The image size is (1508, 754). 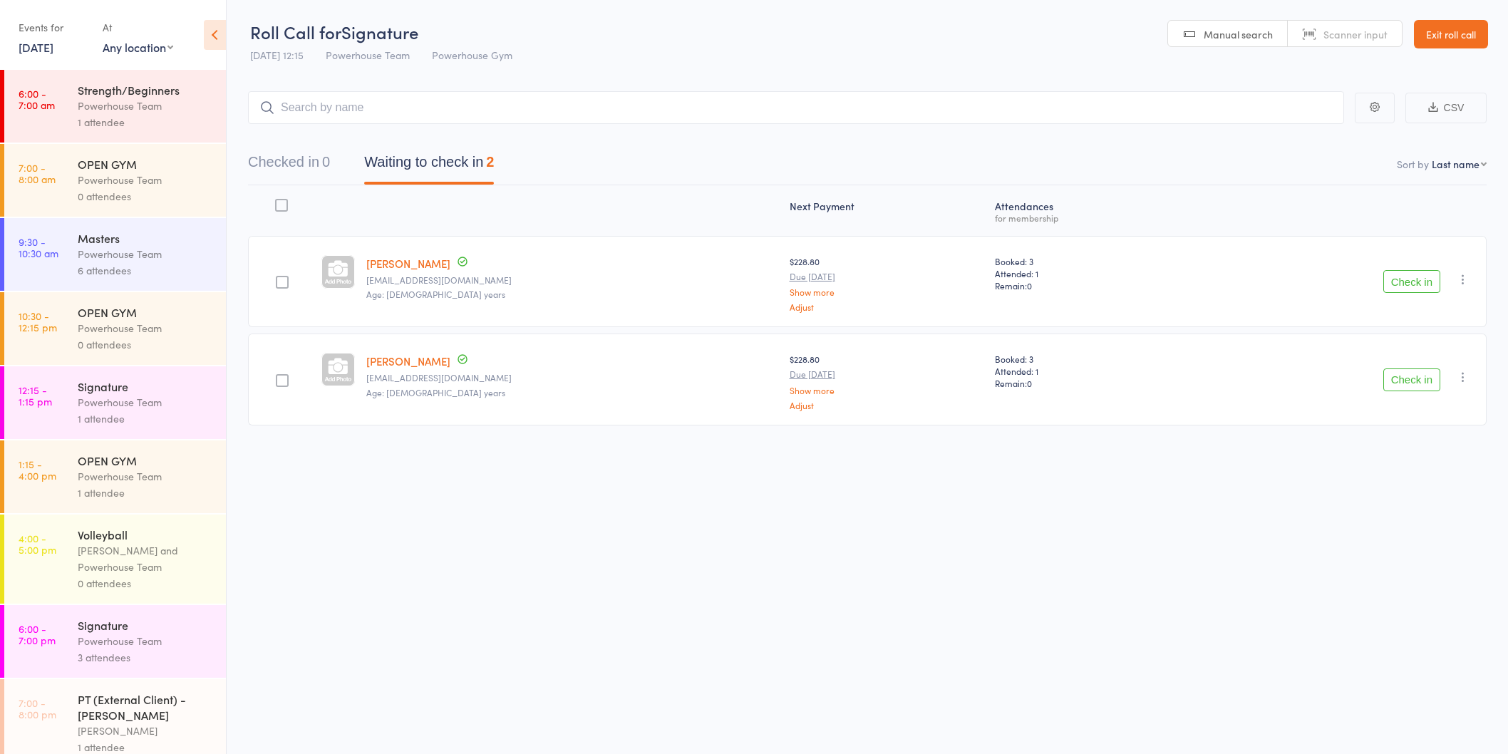 What do you see at coordinates (138, 47) in the screenshot?
I see `div: Any location` at bounding box center [138, 47].